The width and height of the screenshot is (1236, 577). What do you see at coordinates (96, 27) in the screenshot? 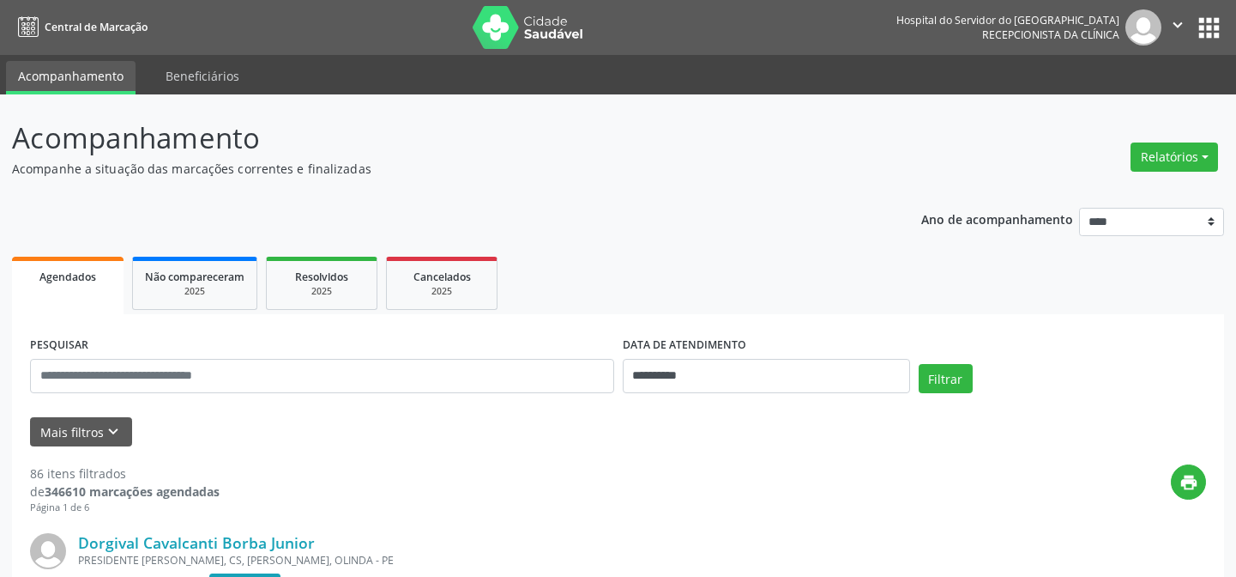
I see `span: Central de Marcação` at bounding box center [96, 27].